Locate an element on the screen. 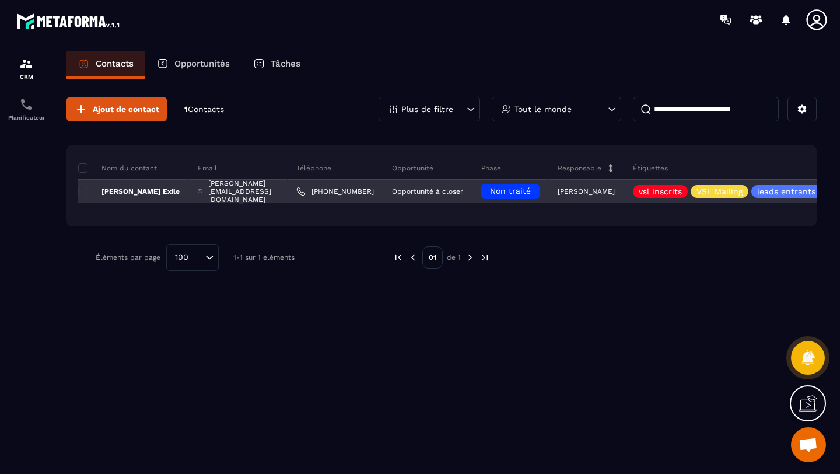 The width and height of the screenshot is (840, 474). span: Ajout de contact is located at coordinates (126, 109).